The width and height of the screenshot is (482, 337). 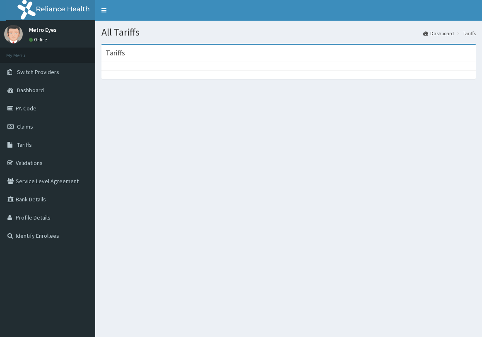 I want to click on h3: Tariffs, so click(x=115, y=53).